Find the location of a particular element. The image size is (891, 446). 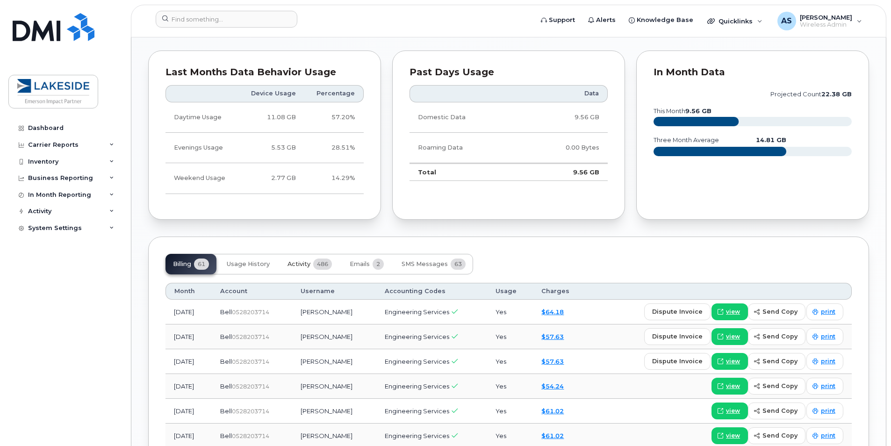

th: Charges is located at coordinates (560, 291).